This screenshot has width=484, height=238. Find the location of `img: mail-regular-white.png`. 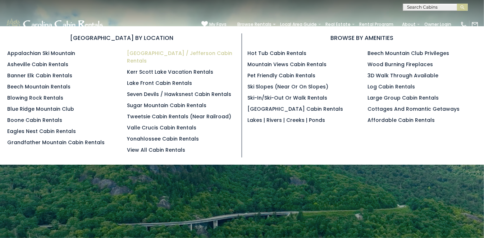

img: mail-regular-white.png is located at coordinates (475, 24).